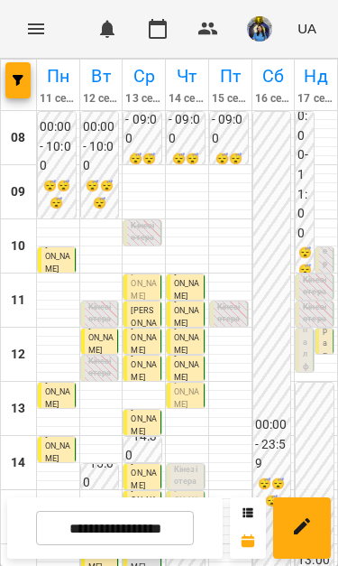  I want to click on h6: 11 серп, so click(58, 98).